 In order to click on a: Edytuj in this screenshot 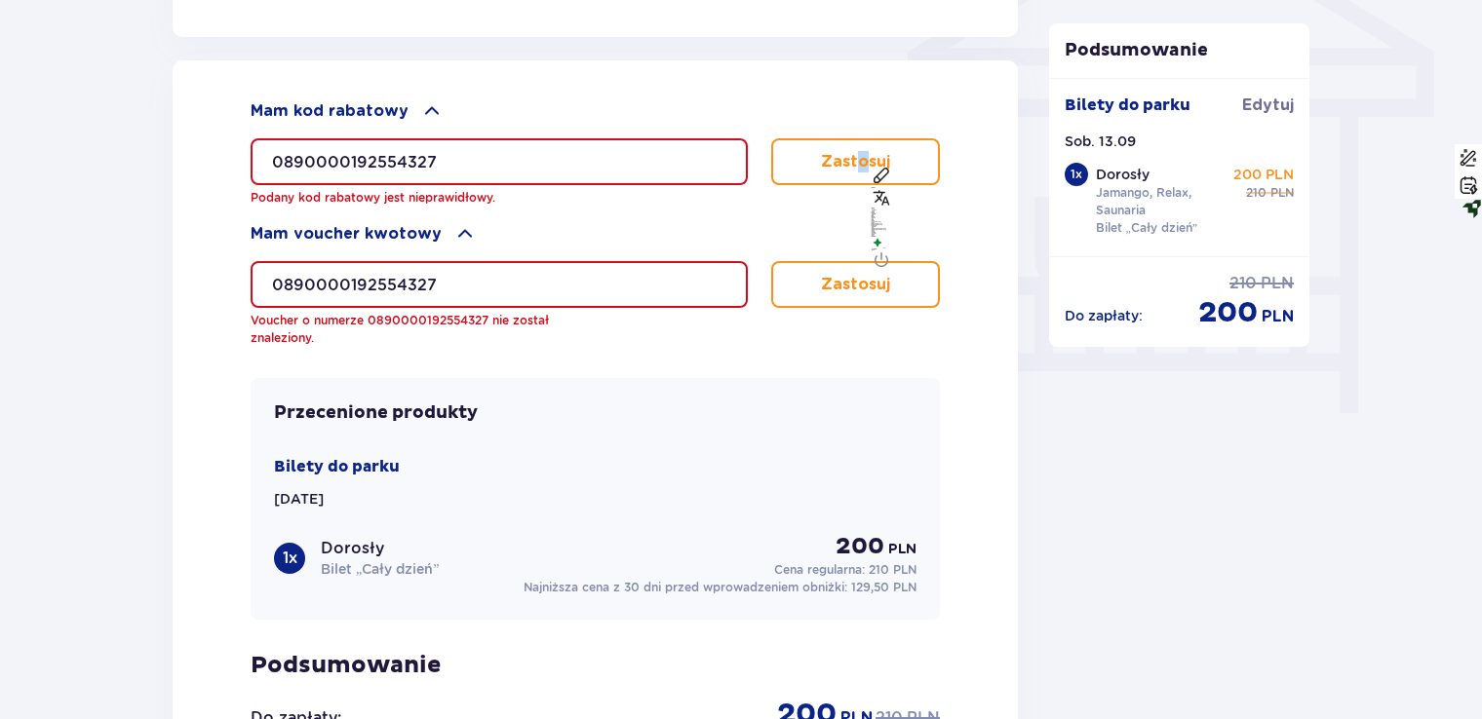, I will do `click(1267, 105)`.